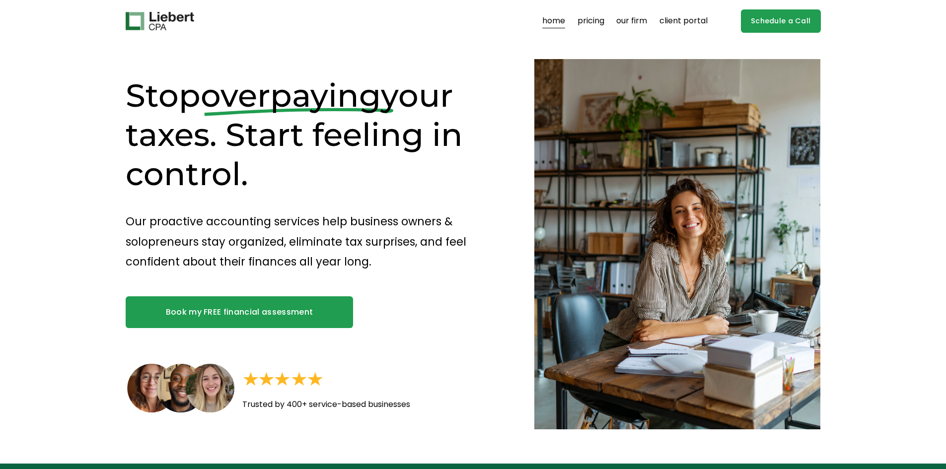 Image resolution: width=946 pixels, height=469 pixels. I want to click on a: home, so click(554, 21).